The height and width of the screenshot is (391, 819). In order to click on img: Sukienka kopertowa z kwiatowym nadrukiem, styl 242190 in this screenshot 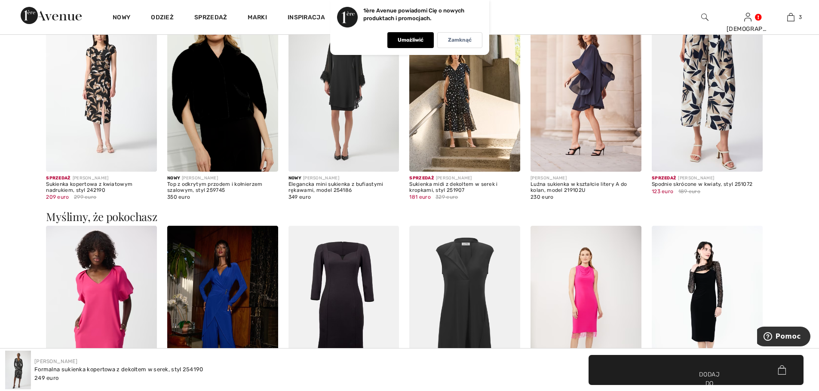, I will do `click(101, 89)`.